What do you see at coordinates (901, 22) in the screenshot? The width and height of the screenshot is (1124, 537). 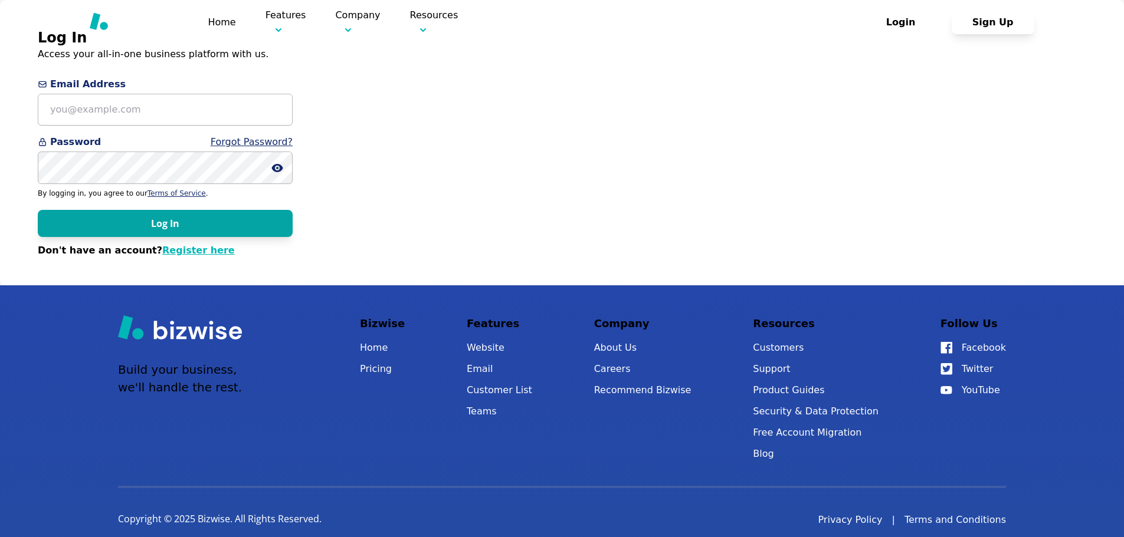 I see `button: Login` at bounding box center [901, 22].